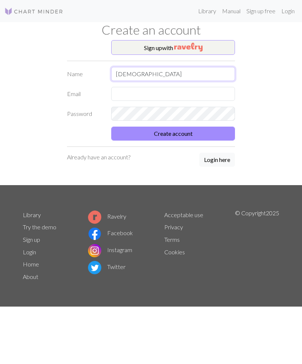 Image resolution: width=302 pixels, height=364 pixels. What do you see at coordinates (95, 234) in the screenshot?
I see `img: Facebook logo` at bounding box center [95, 234].